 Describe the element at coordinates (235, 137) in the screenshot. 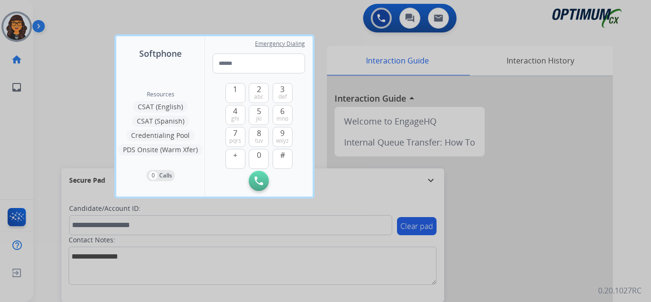

I see `button: 7pqrs` at that location.